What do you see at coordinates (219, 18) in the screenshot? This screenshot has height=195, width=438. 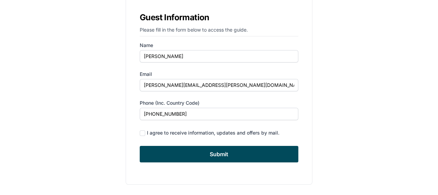 I see `h1: Guest Information` at bounding box center [219, 18].